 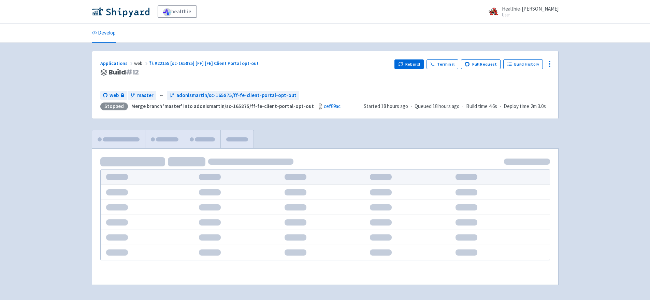 I want to click on span: adonismartin/sc-165875/ff-fe-client-portal-opt-out, so click(x=236, y=95).